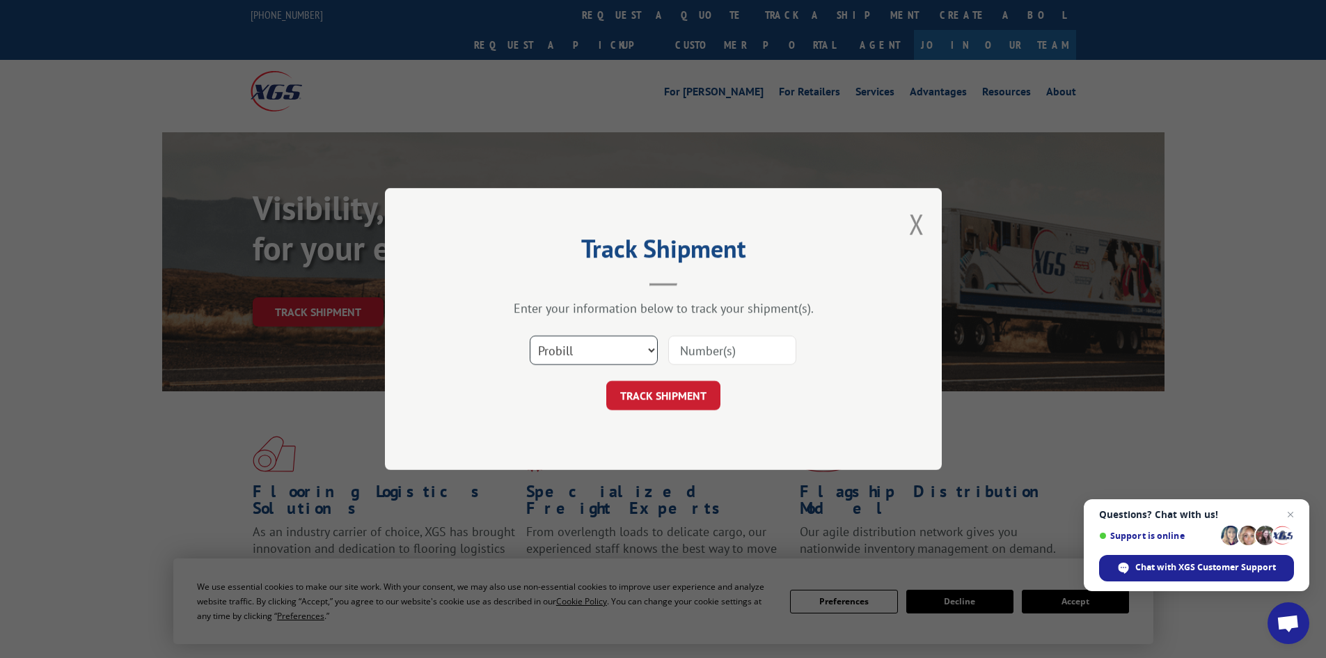 This screenshot has width=1326, height=658. What do you see at coordinates (917, 223) in the screenshot?
I see `button: Close modal` at bounding box center [917, 223].